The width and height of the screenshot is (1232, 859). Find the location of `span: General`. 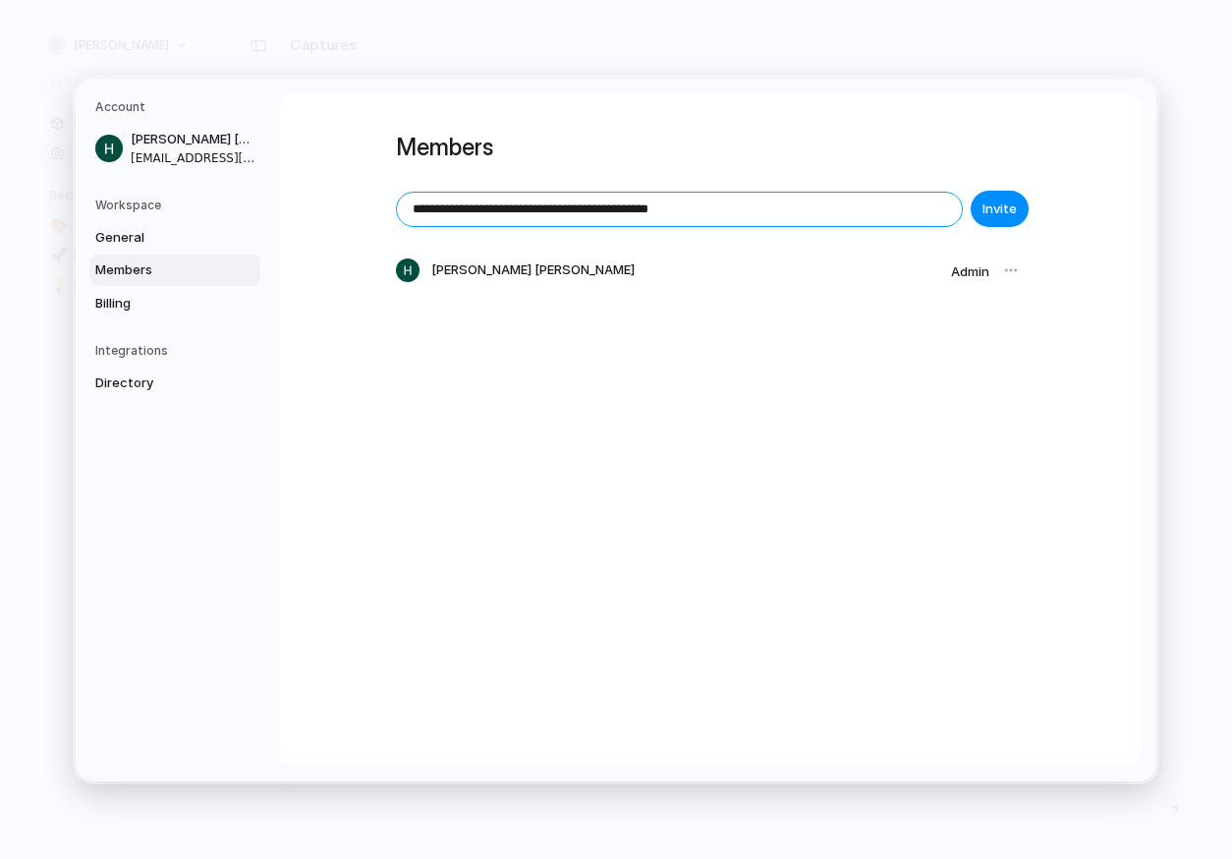

span: General is located at coordinates (158, 237).